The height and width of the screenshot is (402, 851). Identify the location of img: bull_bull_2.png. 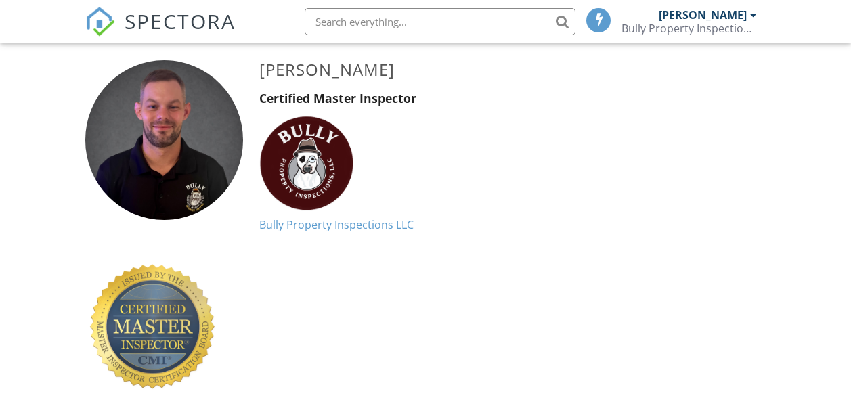
(306, 163).